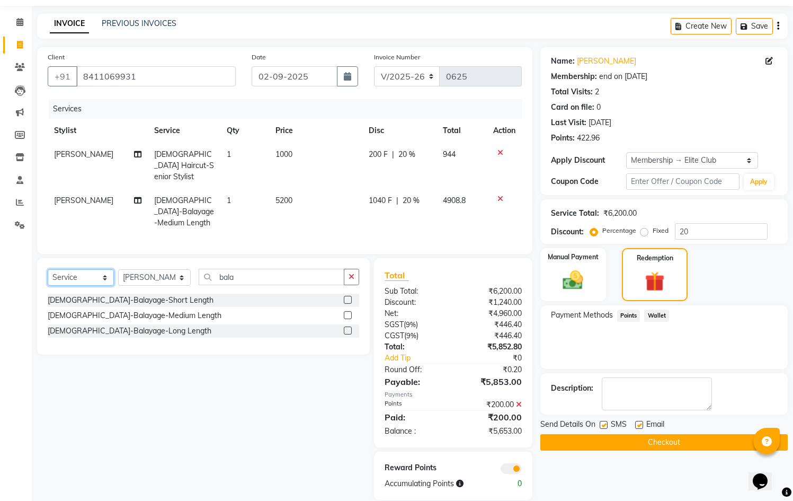  I want to click on img: _cash.svg, so click(573, 280).